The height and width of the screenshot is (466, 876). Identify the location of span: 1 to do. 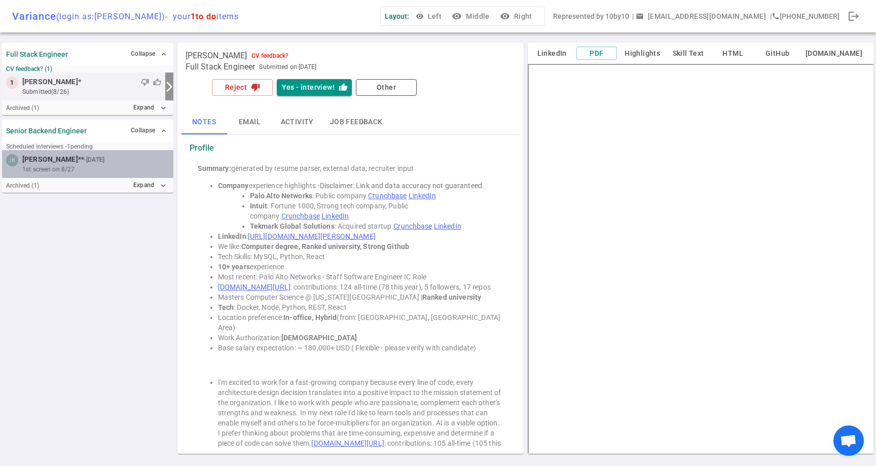
(203, 16).